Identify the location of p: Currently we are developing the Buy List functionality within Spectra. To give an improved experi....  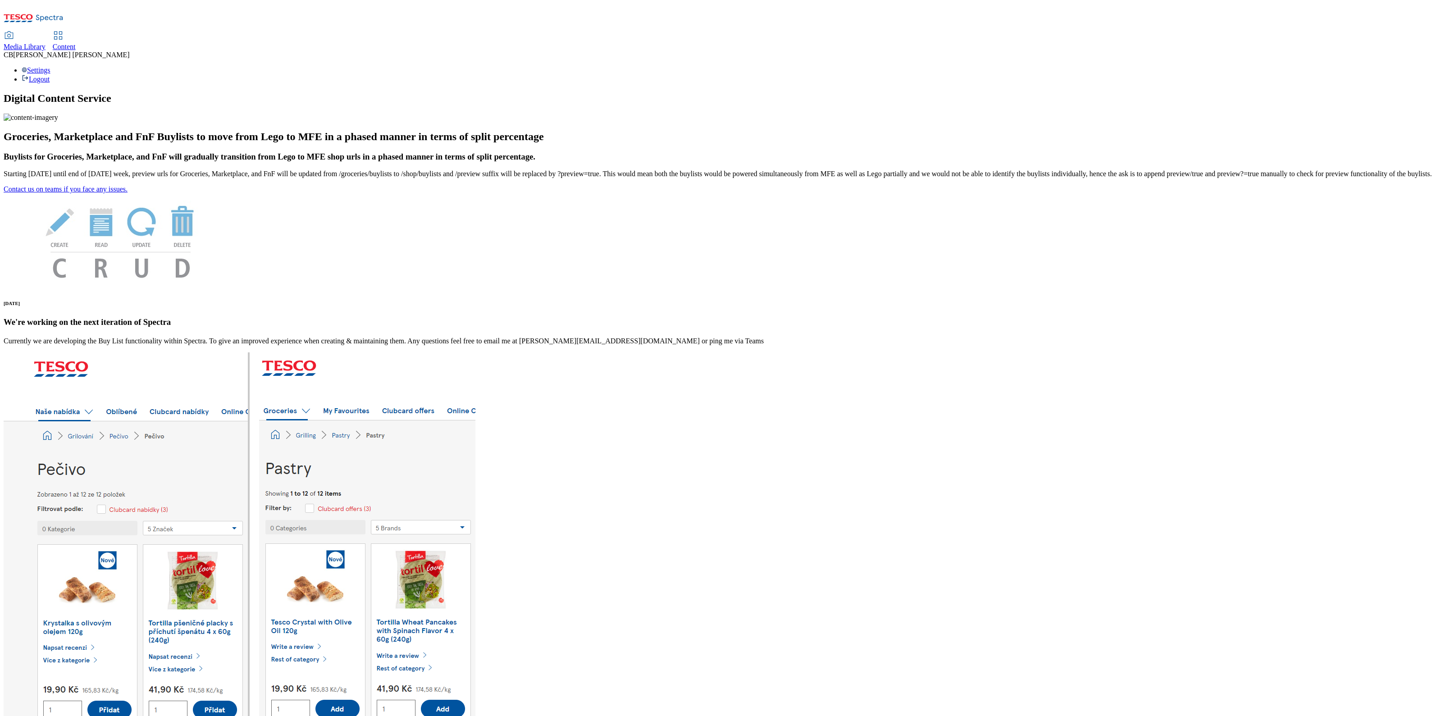
(721, 341).